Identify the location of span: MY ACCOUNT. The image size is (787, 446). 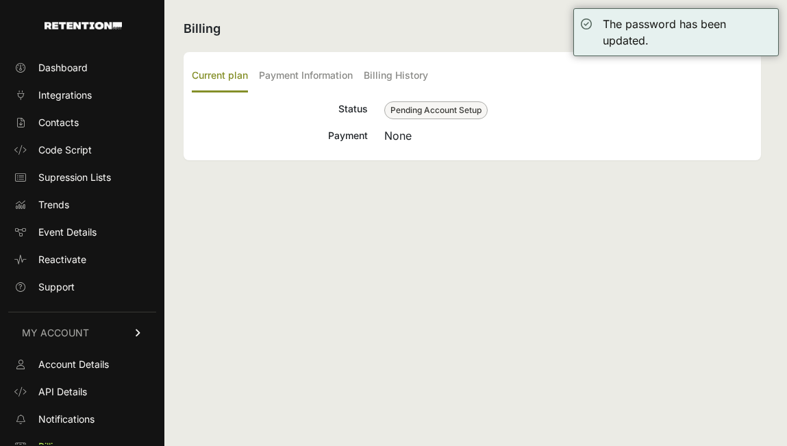
(56, 333).